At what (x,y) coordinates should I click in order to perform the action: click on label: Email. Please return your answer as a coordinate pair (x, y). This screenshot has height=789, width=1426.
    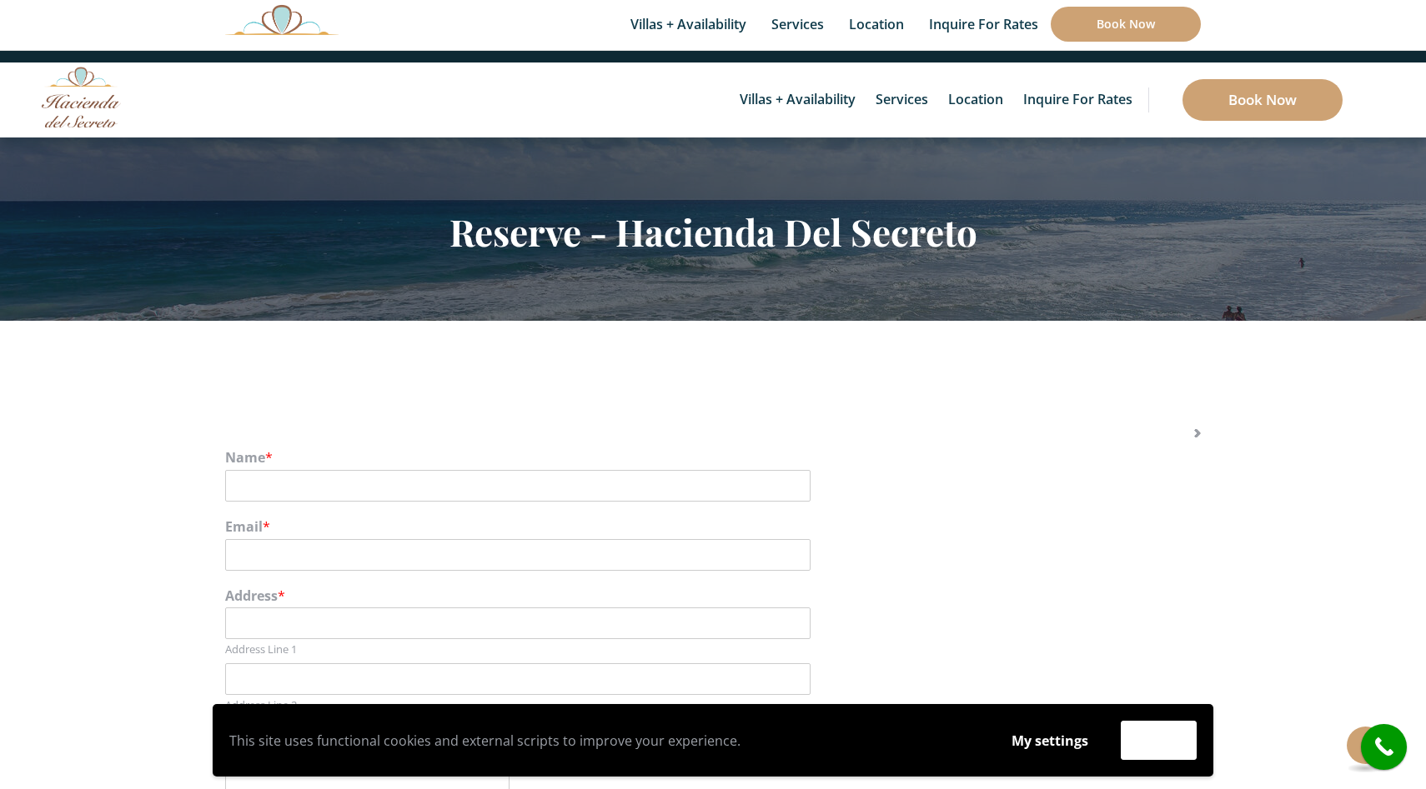
    Looking at the image, I should click on (713, 527).